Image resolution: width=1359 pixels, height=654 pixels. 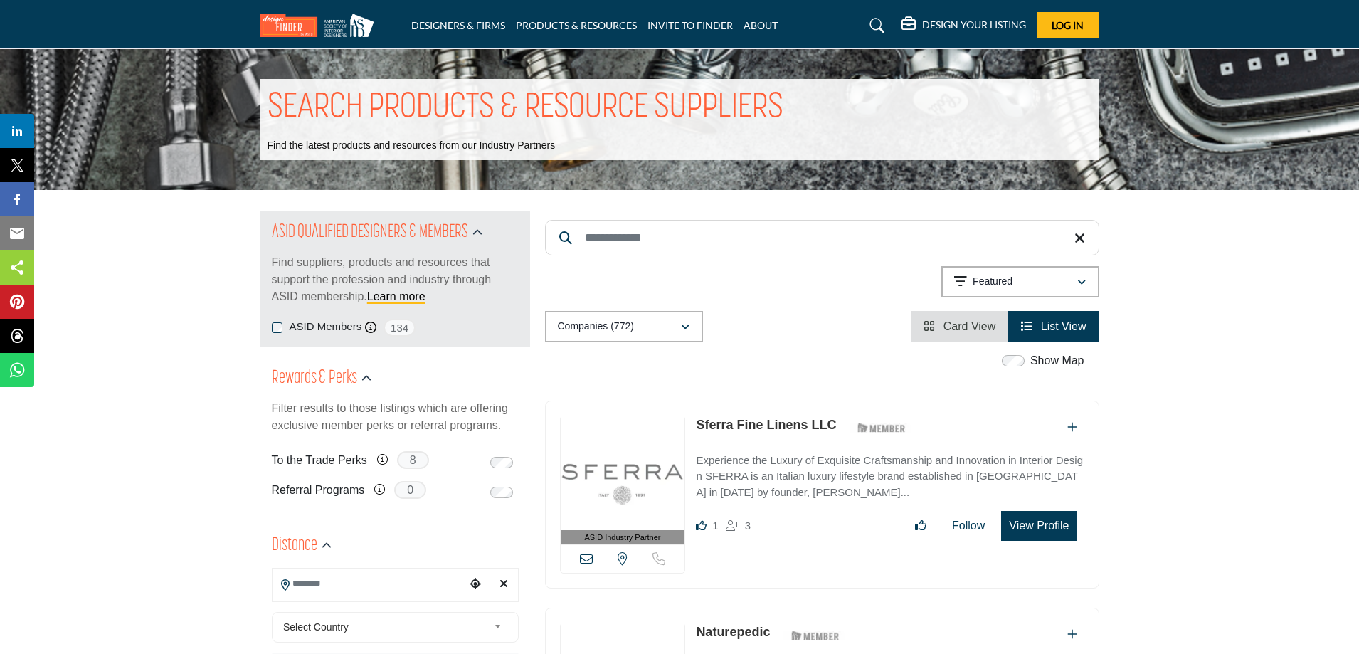 What do you see at coordinates (970, 326) in the screenshot?
I see `span: Card View` at bounding box center [970, 326].